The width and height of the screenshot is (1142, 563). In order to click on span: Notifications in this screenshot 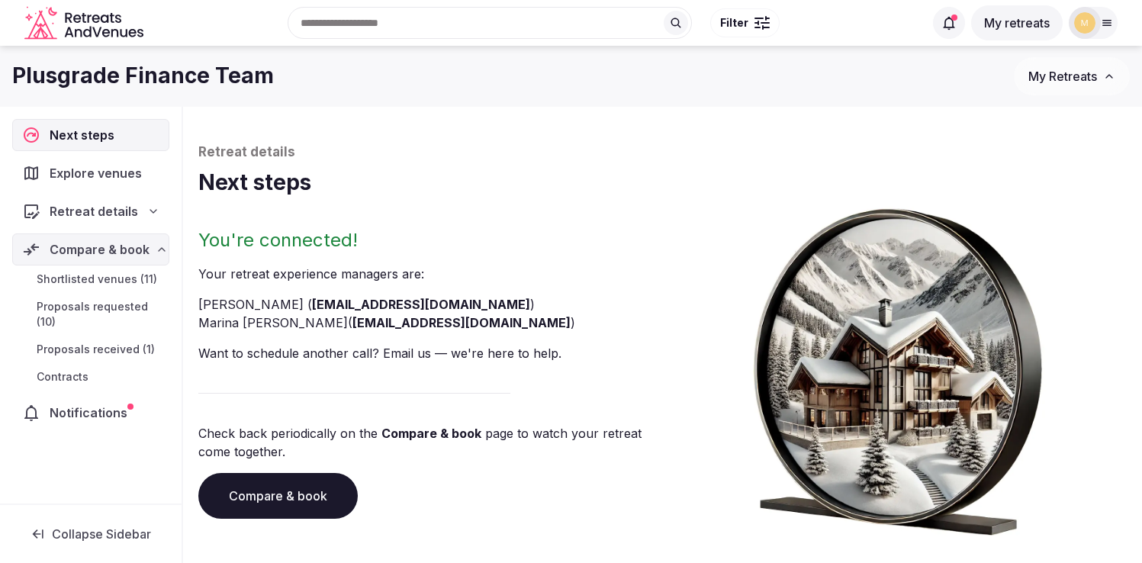, I will do `click(92, 413)`.